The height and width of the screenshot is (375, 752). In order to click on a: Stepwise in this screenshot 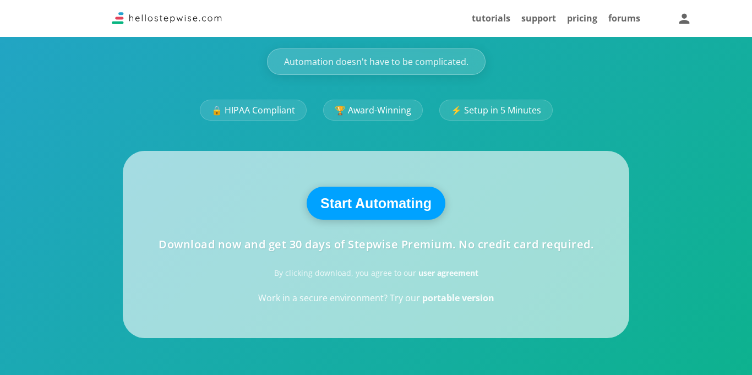, I will do `click(167, 21)`.